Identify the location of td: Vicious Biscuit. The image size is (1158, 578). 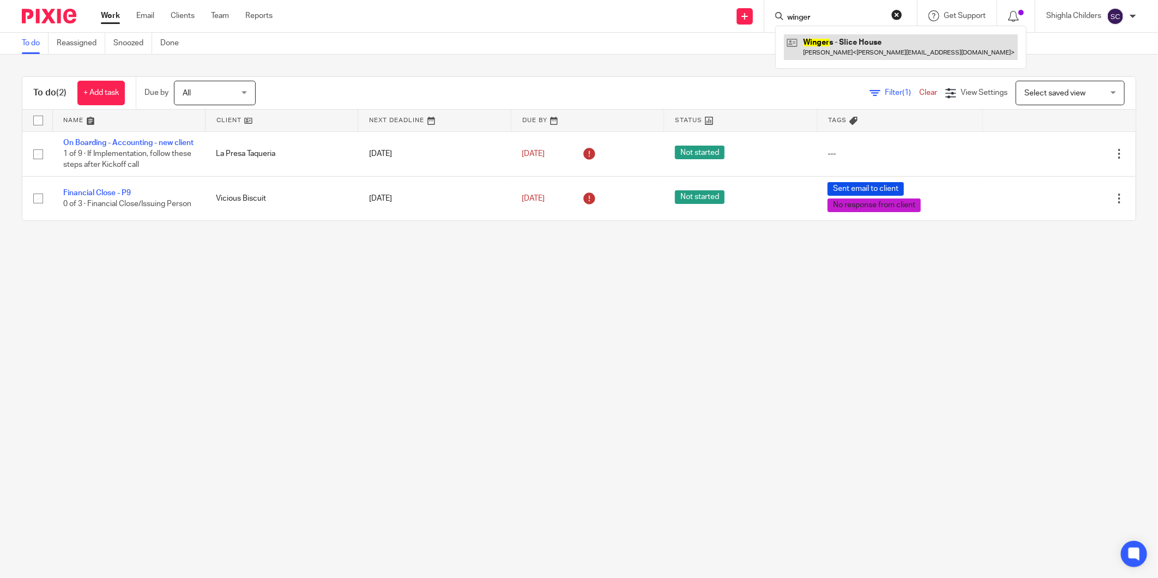
(281, 198).